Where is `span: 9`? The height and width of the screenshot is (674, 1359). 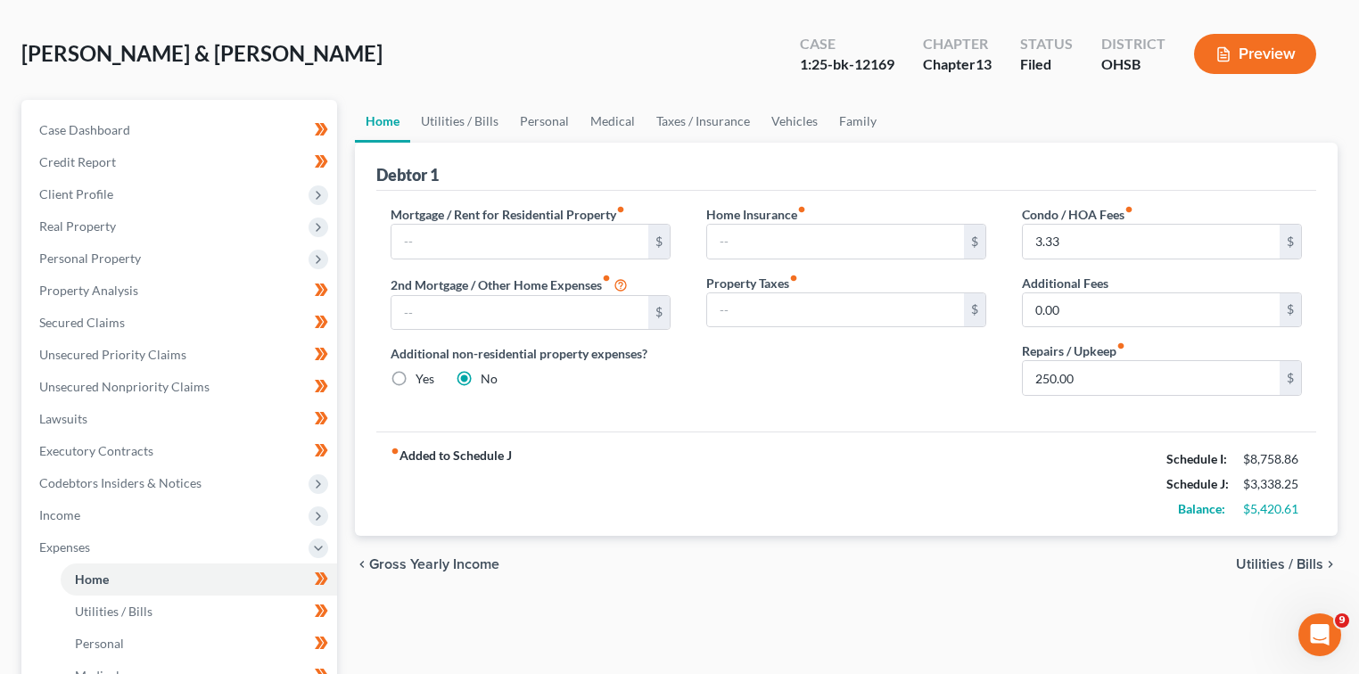
span: 9 is located at coordinates (1342, 621).